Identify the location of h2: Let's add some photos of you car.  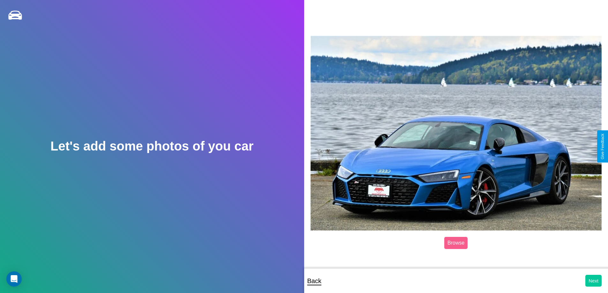
(152, 146).